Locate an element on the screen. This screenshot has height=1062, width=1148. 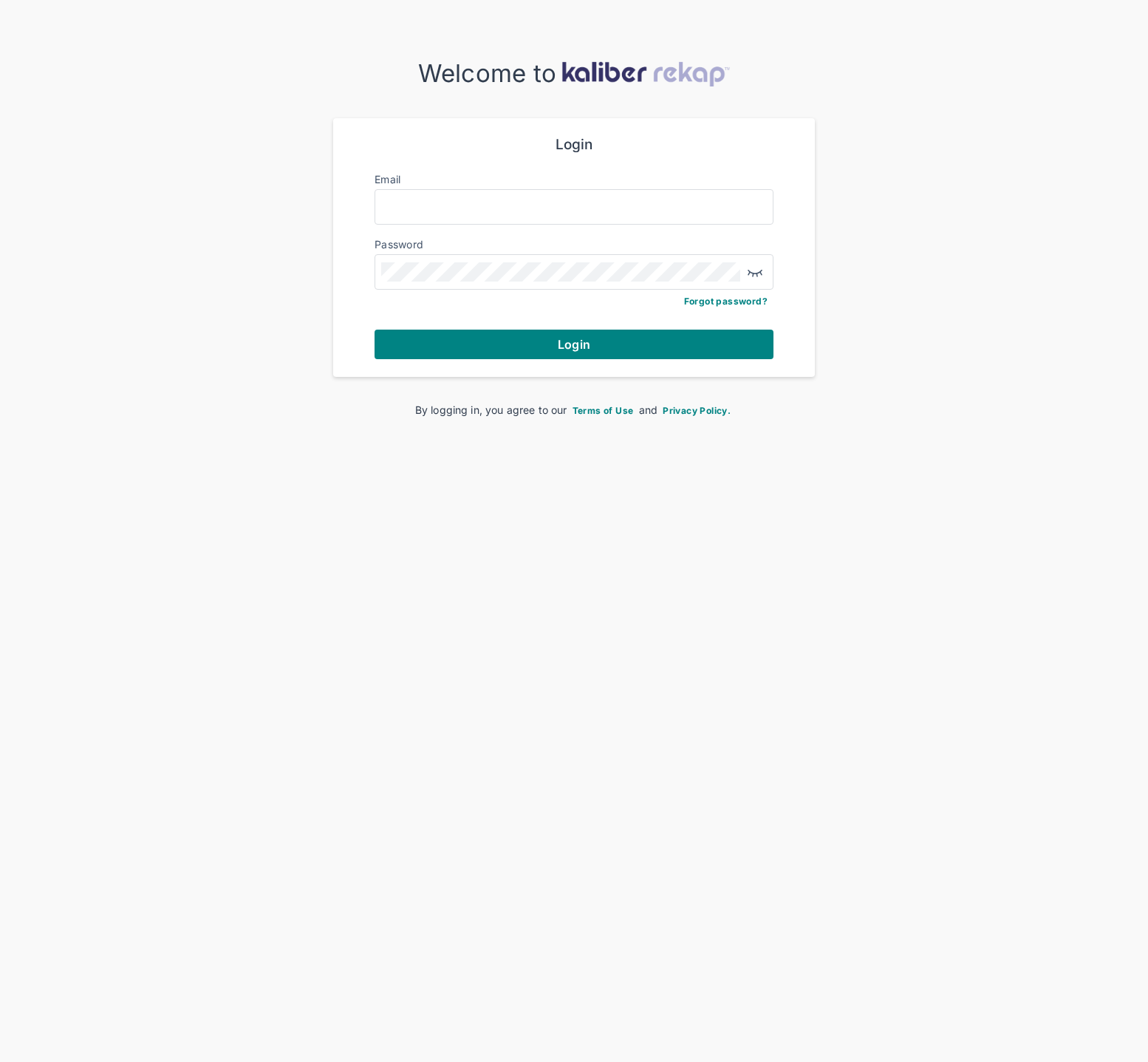
label: Password is located at coordinates (399, 244).